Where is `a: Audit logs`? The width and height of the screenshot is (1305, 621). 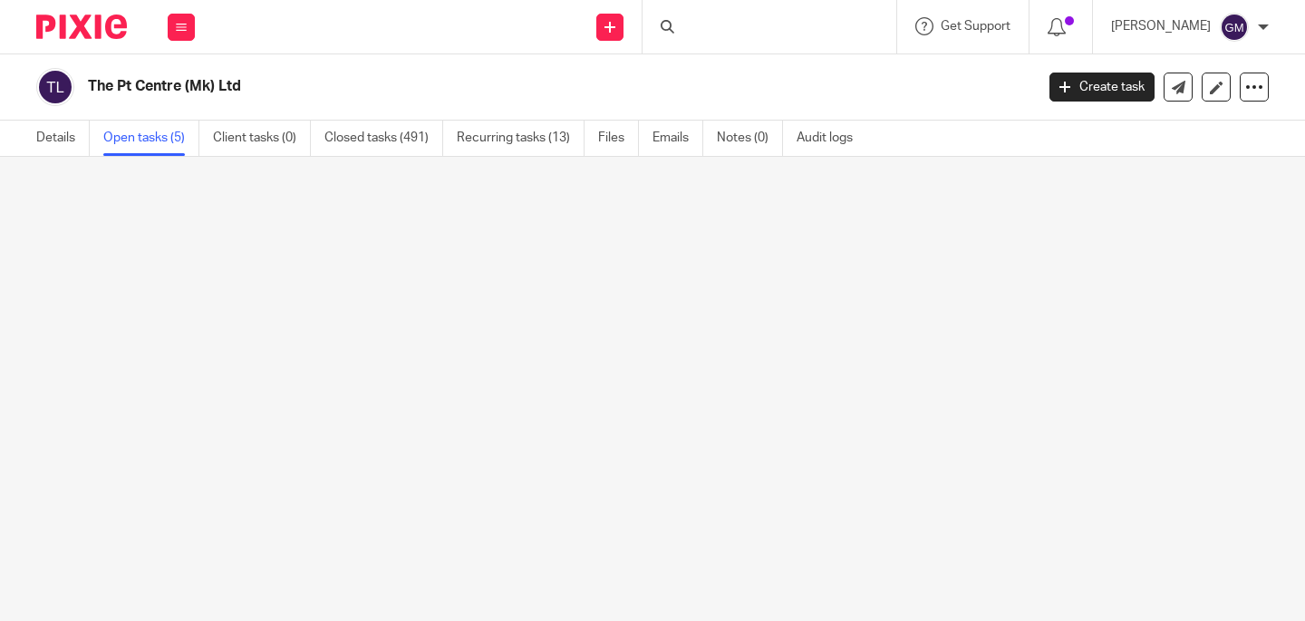 a: Audit logs is located at coordinates (831, 138).